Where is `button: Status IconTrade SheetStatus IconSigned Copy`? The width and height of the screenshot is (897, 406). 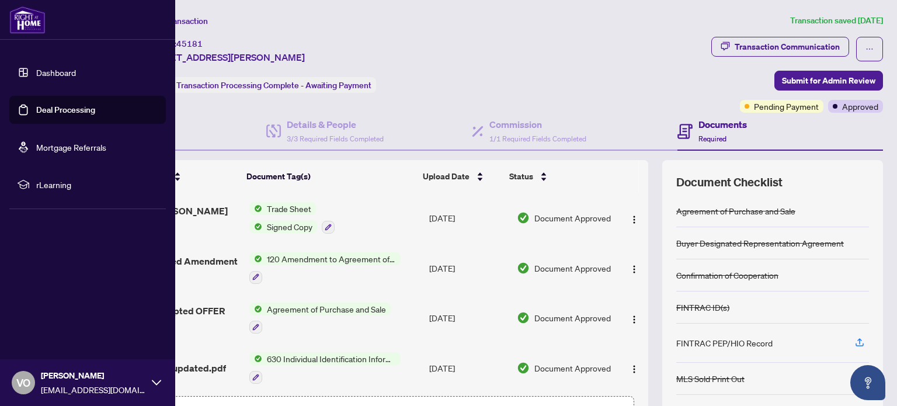
button: Status IconTrade SheetStatus IconSigned Copy is located at coordinates (292, 218).